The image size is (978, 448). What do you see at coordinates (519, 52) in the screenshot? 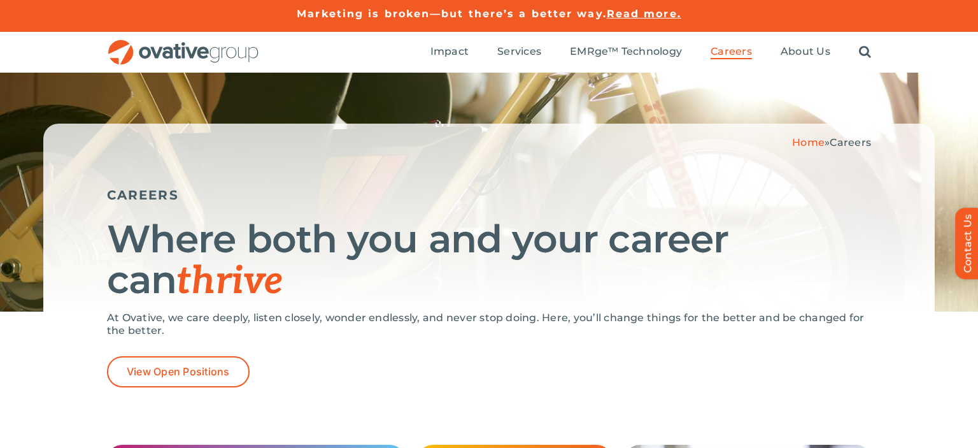
I see `a: Services` at bounding box center [519, 52].